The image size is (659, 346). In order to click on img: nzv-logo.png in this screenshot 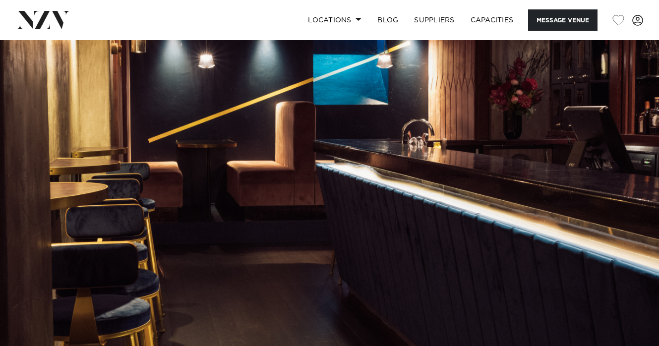, I will do `click(43, 20)`.